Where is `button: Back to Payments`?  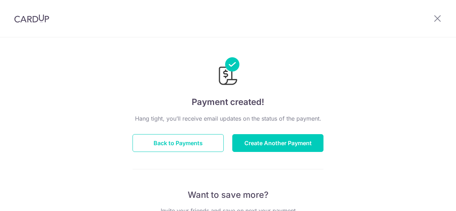 button: Back to Payments is located at coordinates (178, 143).